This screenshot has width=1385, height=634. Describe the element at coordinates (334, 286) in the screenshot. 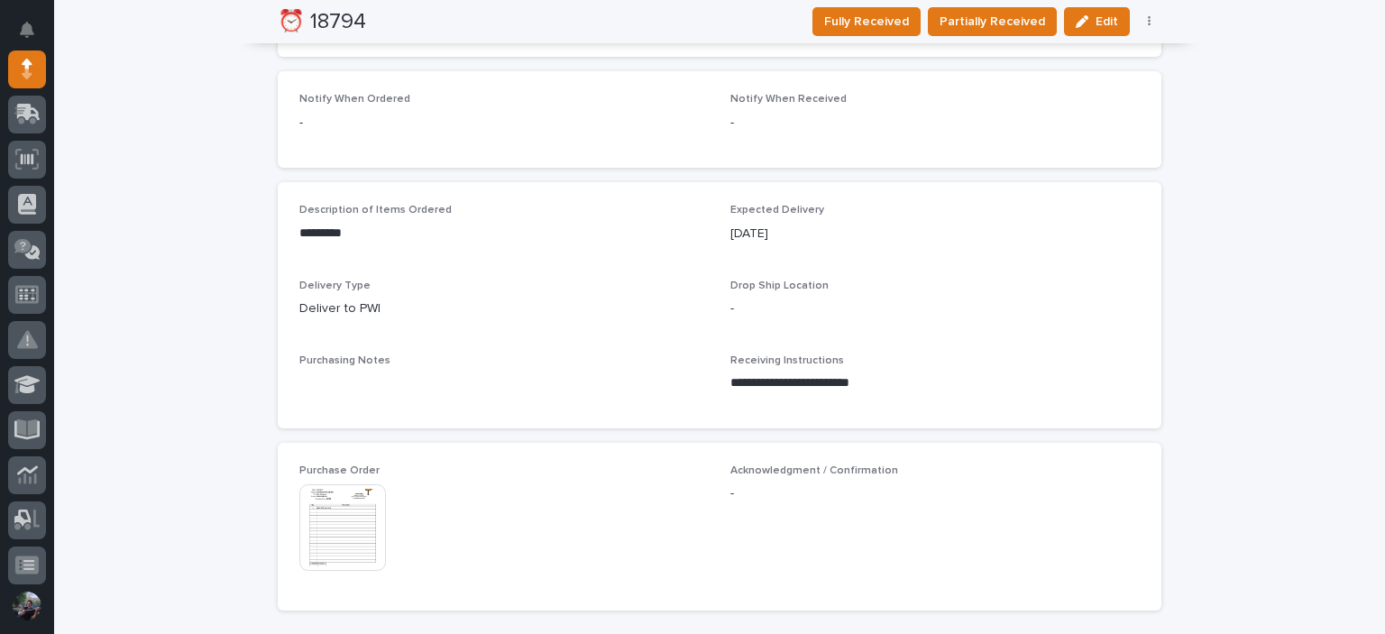

I see `span: Delivery Type` at that location.